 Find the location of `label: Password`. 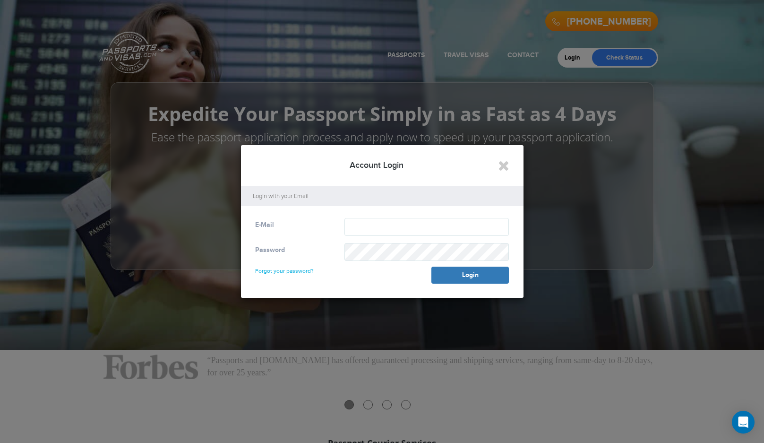

label: Password is located at coordinates (270, 250).